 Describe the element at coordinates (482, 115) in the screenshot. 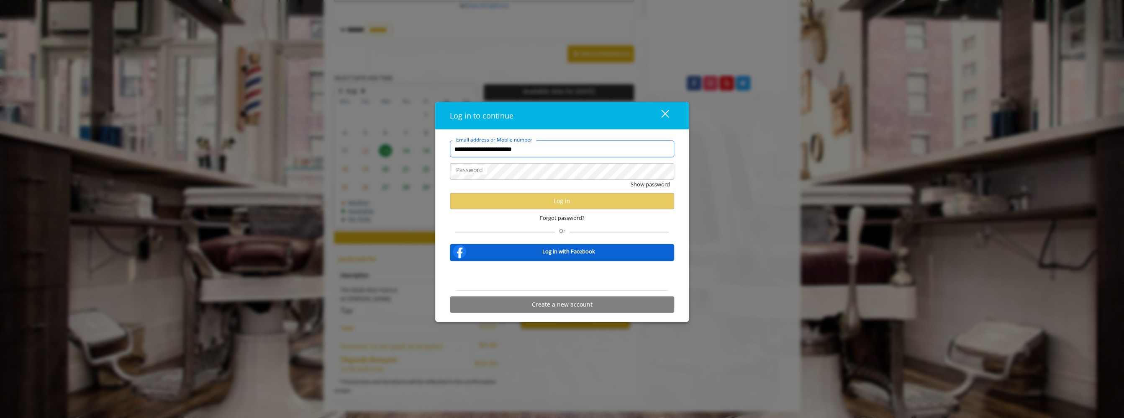

I see `span: Log in to continue` at that location.